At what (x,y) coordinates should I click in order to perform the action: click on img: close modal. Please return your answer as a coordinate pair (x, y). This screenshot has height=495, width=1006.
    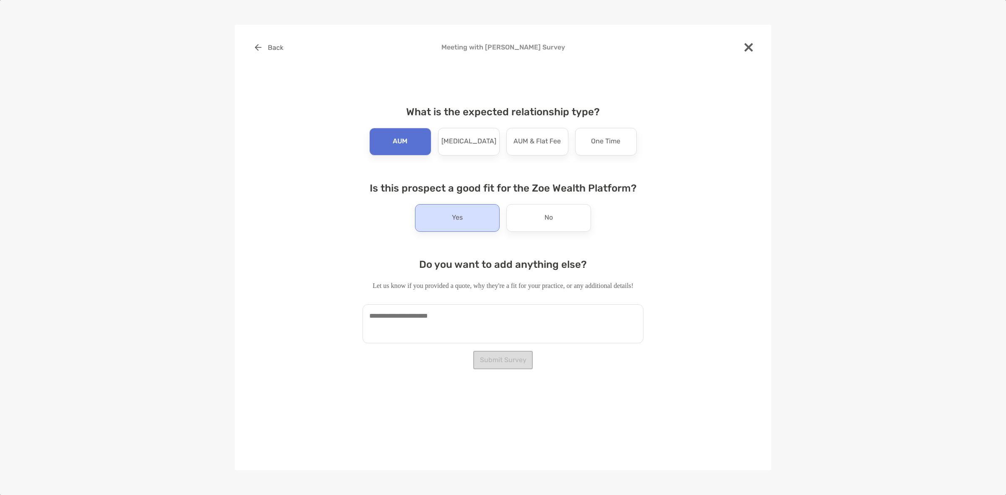
    Looking at the image, I should click on (749, 47).